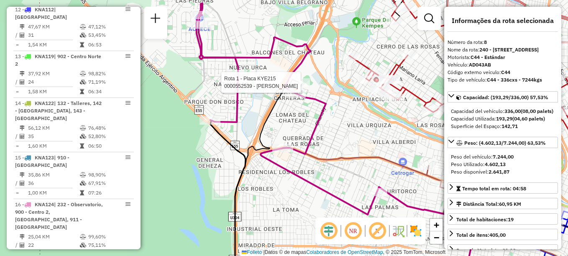 The image size is (568, 256). Describe the element at coordinates (429, 18) in the screenshot. I see `a: Exibir filtros` at that location.